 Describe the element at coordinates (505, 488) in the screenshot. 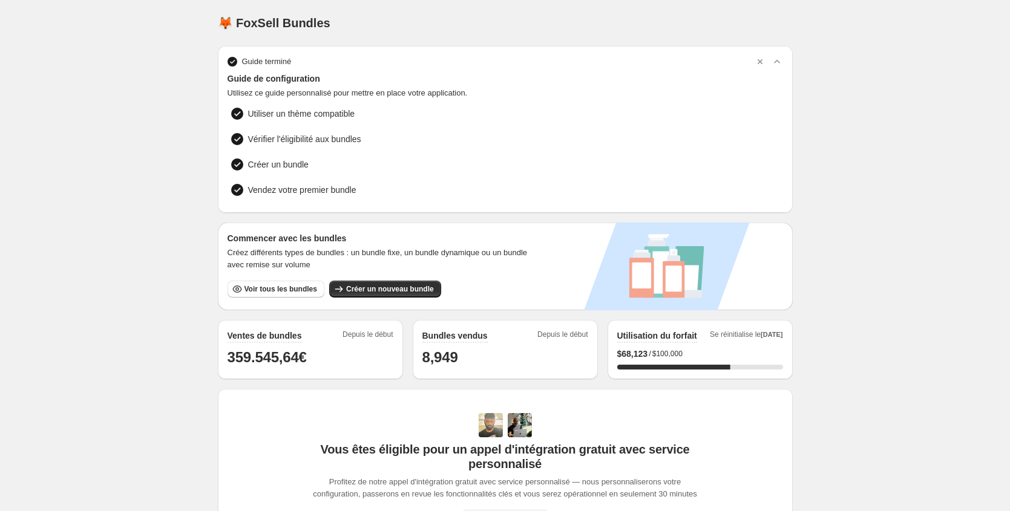

I see `span: Profitez de notre appel d'intégration gratuit avec service personnalisé — nous personnaliserons v...` at that location.